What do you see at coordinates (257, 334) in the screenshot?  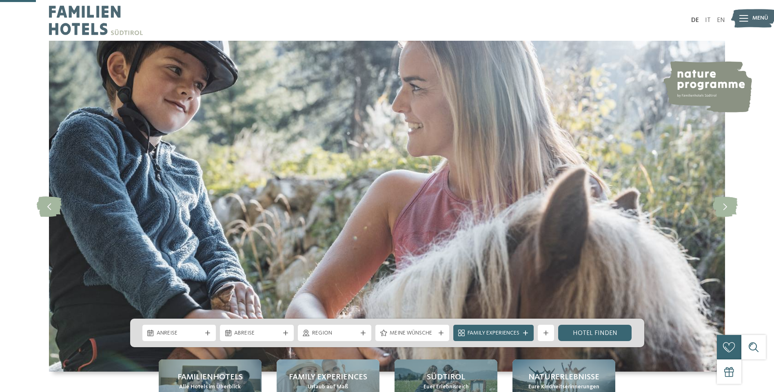 I see `span: Abreise` at bounding box center [257, 334].